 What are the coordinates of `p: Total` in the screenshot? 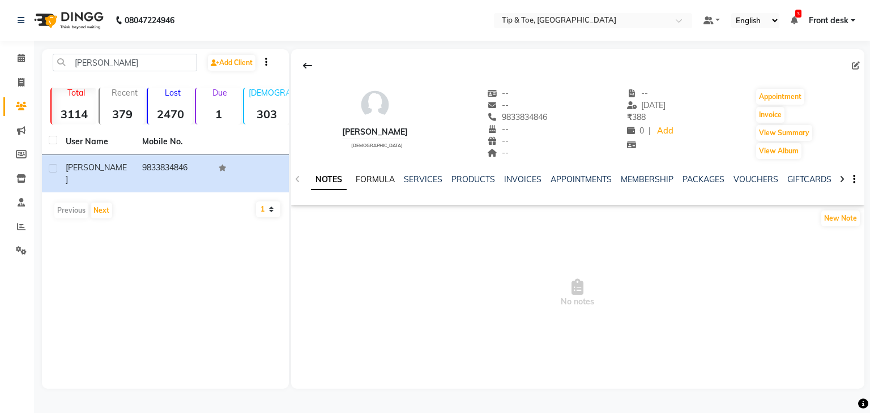 It's located at (76, 93).